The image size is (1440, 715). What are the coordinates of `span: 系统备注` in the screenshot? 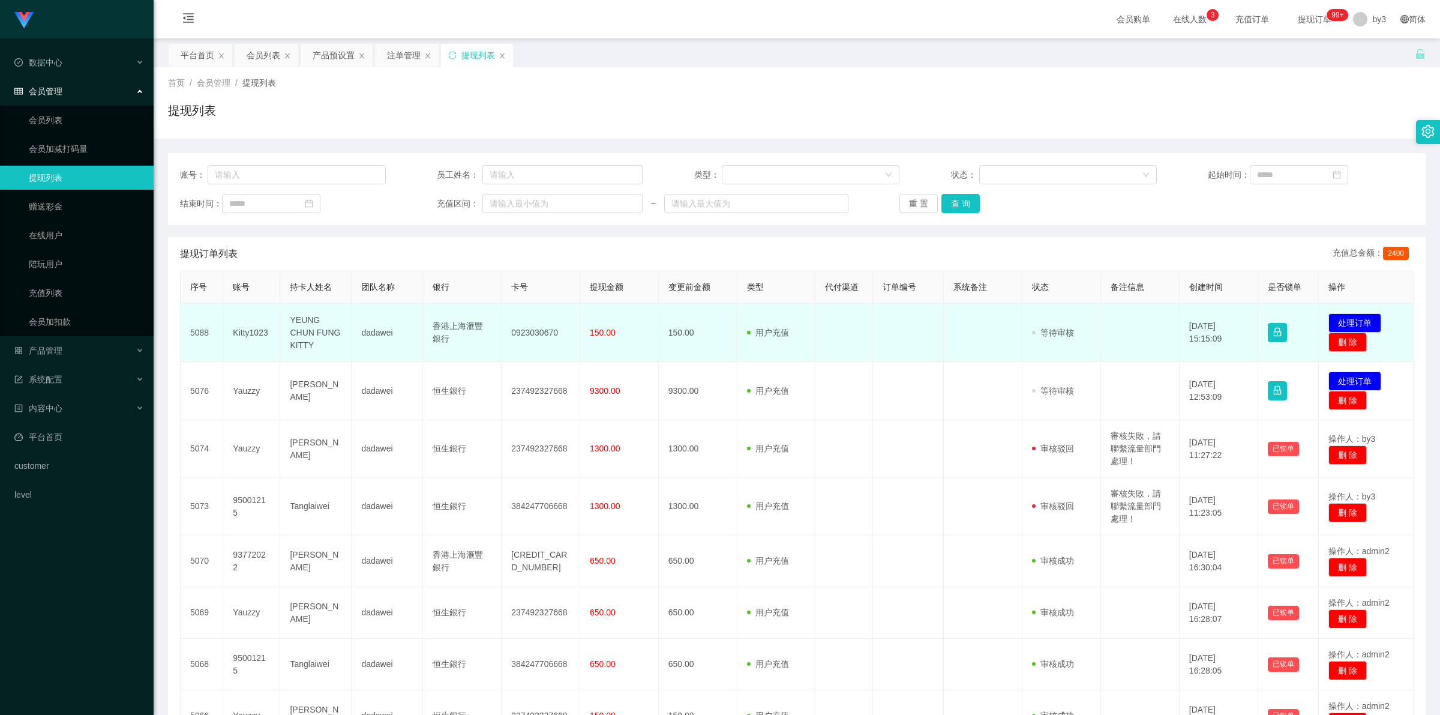 It's located at (970, 287).